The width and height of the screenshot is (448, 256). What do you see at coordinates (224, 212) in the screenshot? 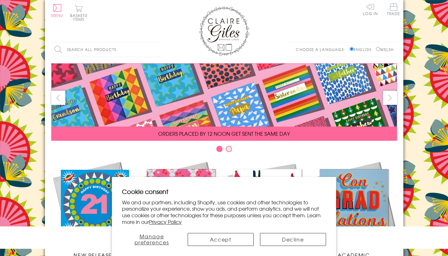
I see `p: We and our partners, including Shopify, use cookies and other technologies to personalize your ex...` at bounding box center [224, 212].